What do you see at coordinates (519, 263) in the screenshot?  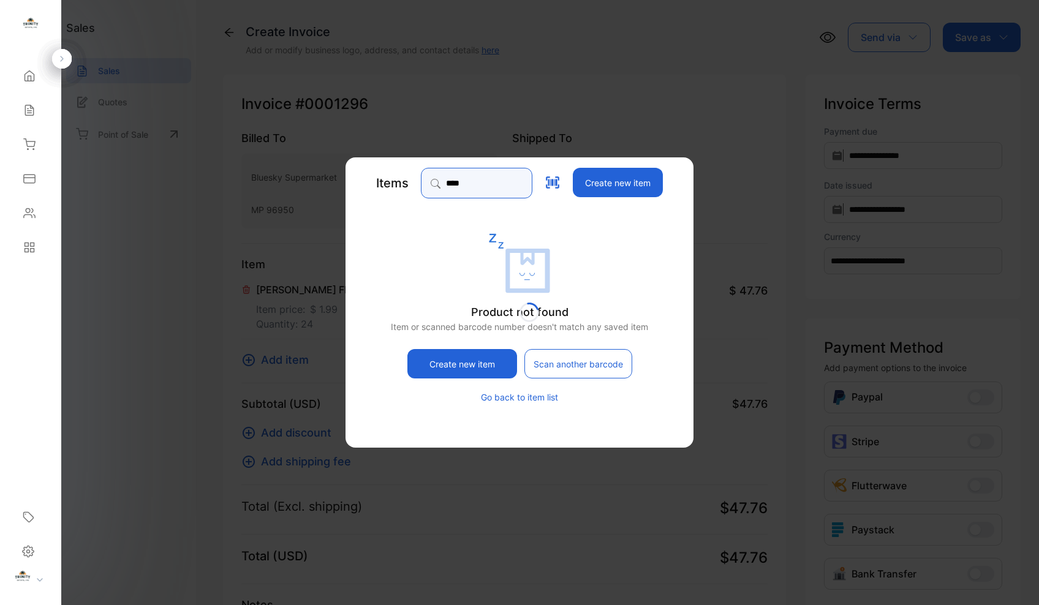 I see `img: empty state` at bounding box center [519, 263].